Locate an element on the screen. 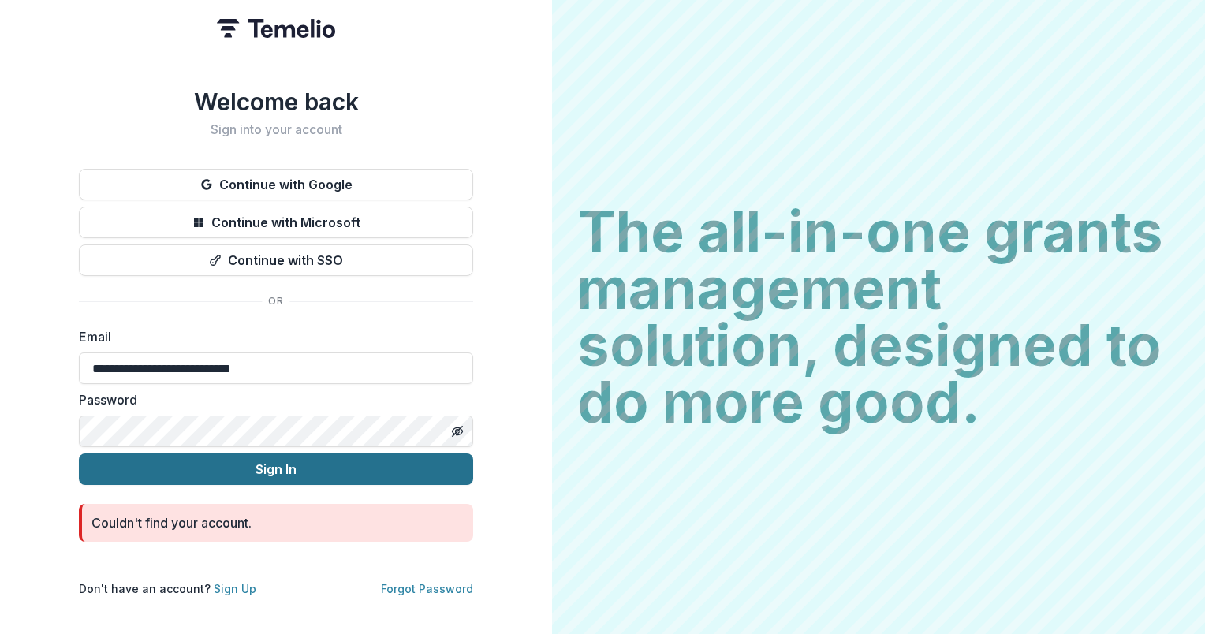 The width and height of the screenshot is (1205, 634). button: Continue with Microsoft is located at coordinates (276, 222).